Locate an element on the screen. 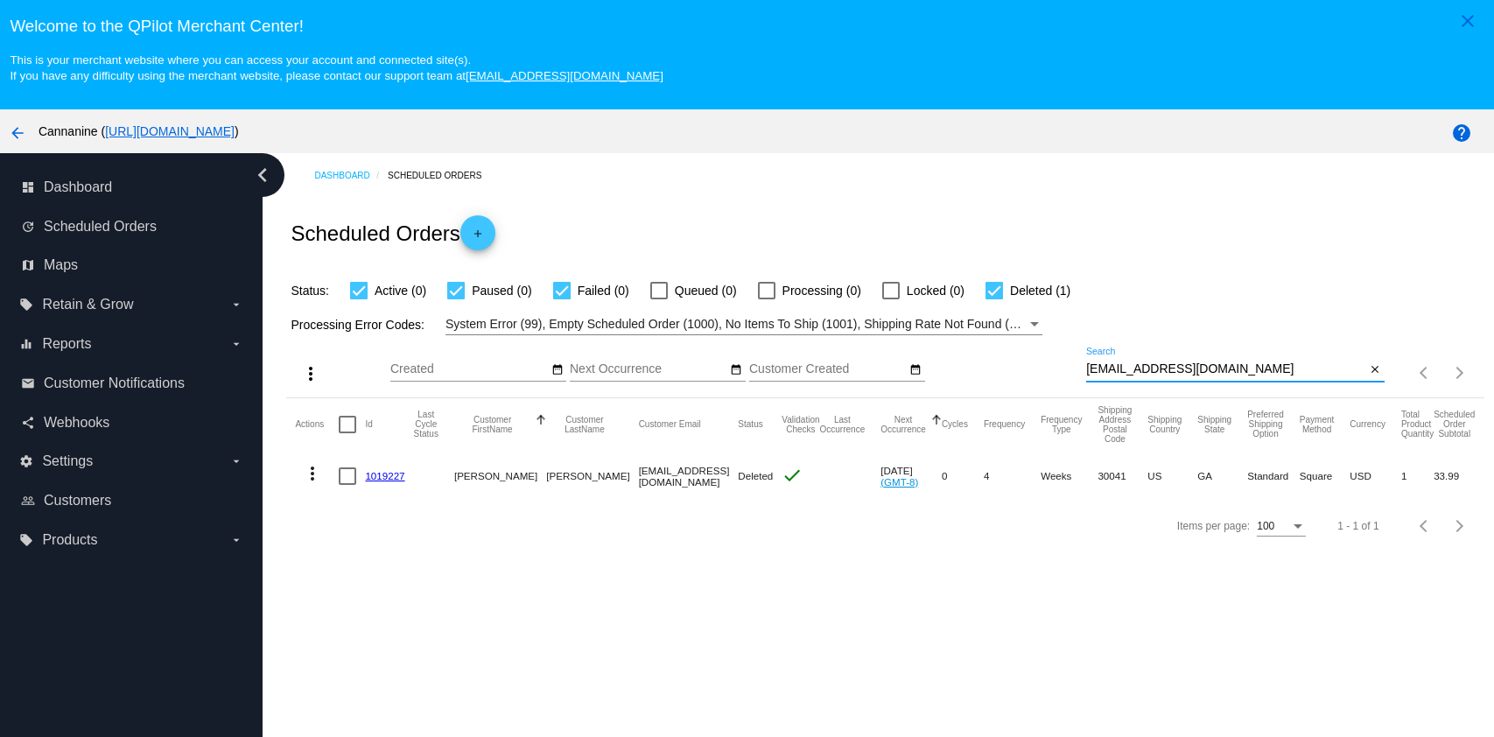 The image size is (1494, 737). button: Clear is located at coordinates (1375, 369).